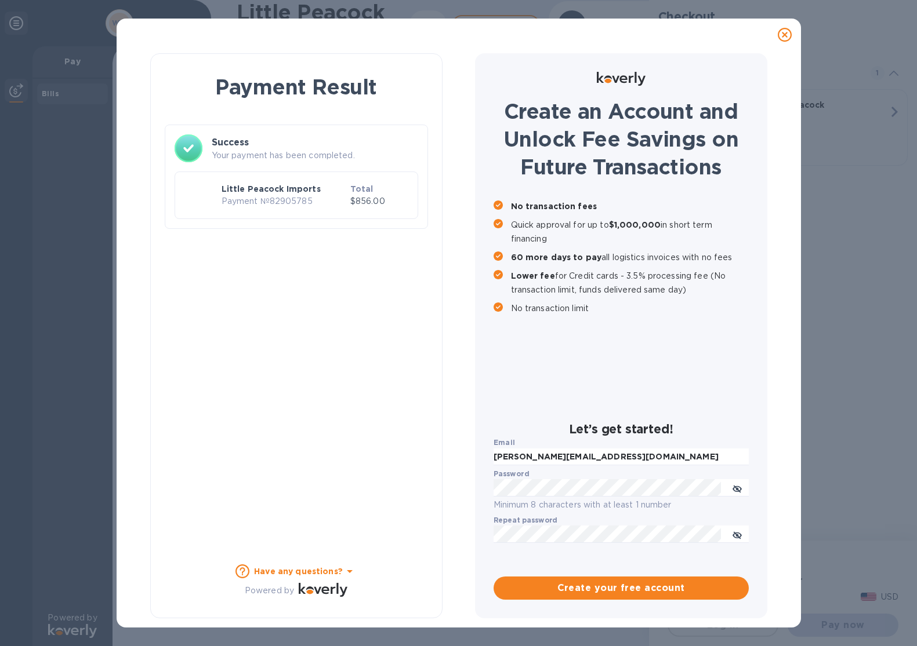 The width and height of the screenshot is (917, 646). I want to click on b: No transaction fees, so click(554, 206).